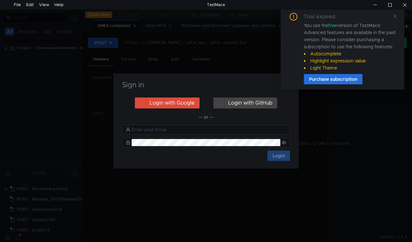  I want to click on button: Purchase subscription, so click(333, 79).